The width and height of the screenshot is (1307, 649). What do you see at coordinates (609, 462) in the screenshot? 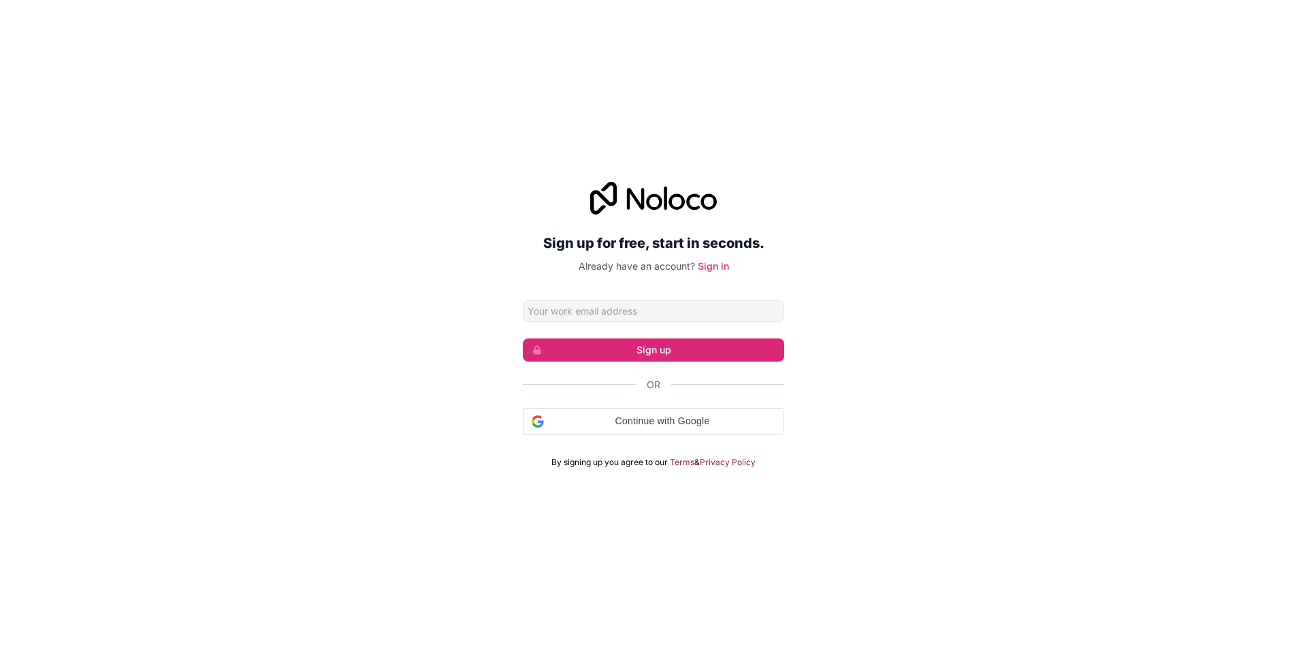
I see `span: By signing up you agree to our` at bounding box center [609, 462].